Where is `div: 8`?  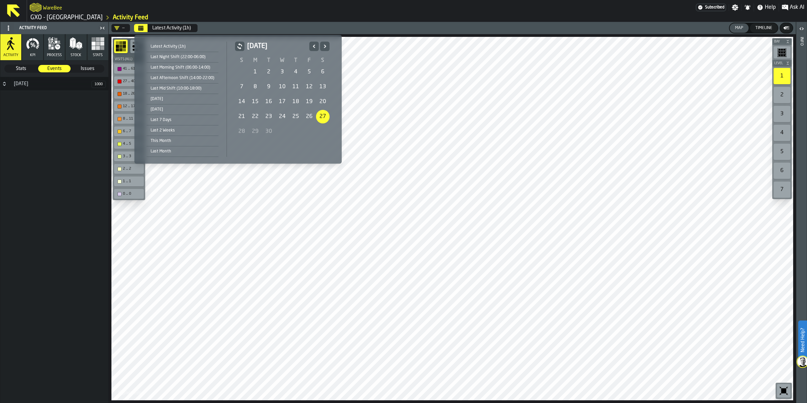
div: 8 is located at coordinates (255, 87).